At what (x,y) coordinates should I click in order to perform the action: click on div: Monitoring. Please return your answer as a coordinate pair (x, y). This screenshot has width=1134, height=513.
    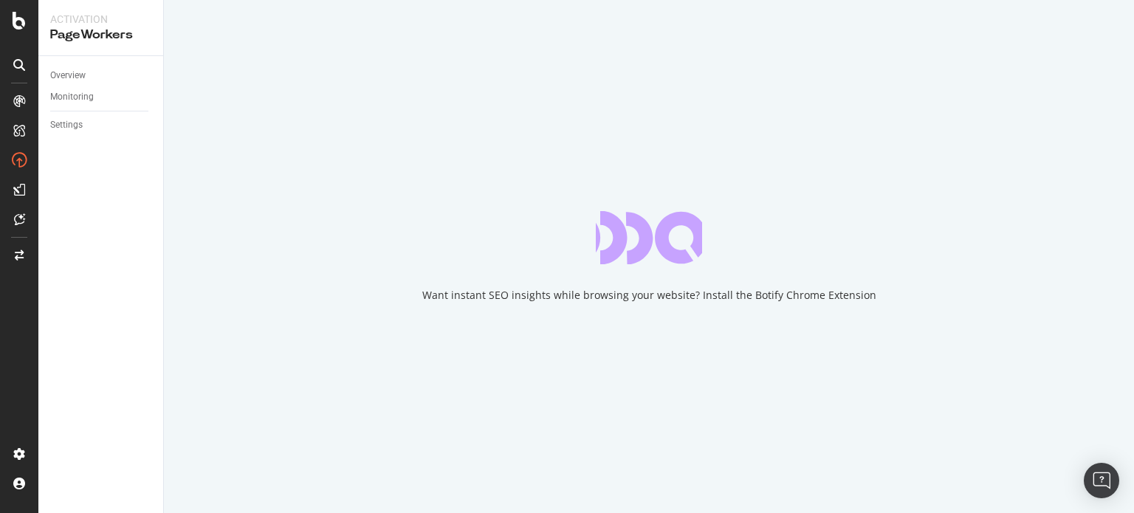
    Looking at the image, I should click on (72, 97).